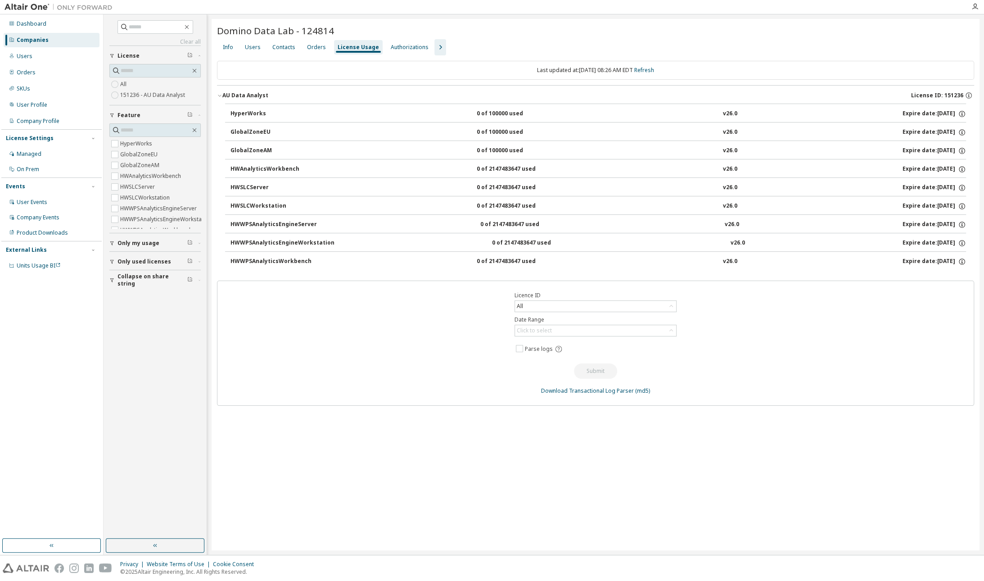 The width and height of the screenshot is (984, 581). I want to click on div: Cookie Consent, so click(236, 564).